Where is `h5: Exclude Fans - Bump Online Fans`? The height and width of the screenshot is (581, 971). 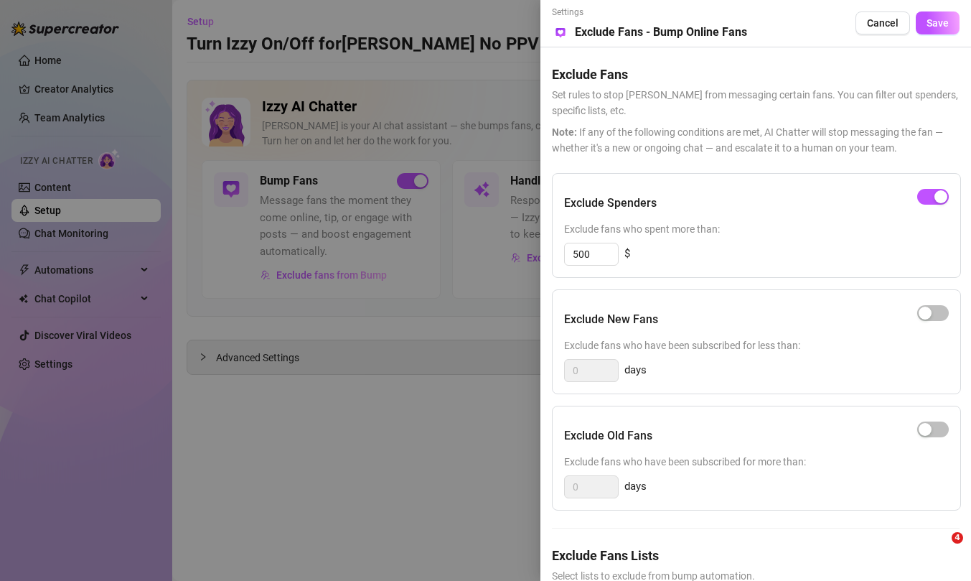
h5: Exclude Fans - Bump Online Fans is located at coordinates (661, 32).